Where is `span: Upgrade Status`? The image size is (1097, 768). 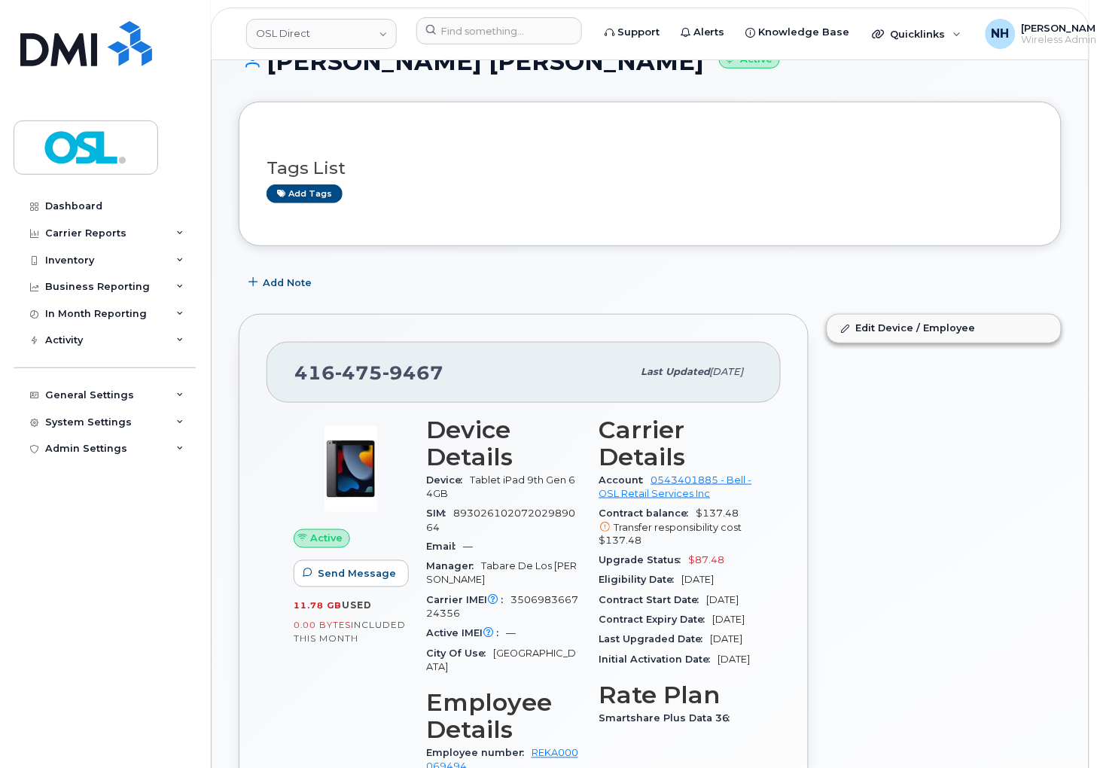 span: Upgrade Status is located at coordinates (644, 560).